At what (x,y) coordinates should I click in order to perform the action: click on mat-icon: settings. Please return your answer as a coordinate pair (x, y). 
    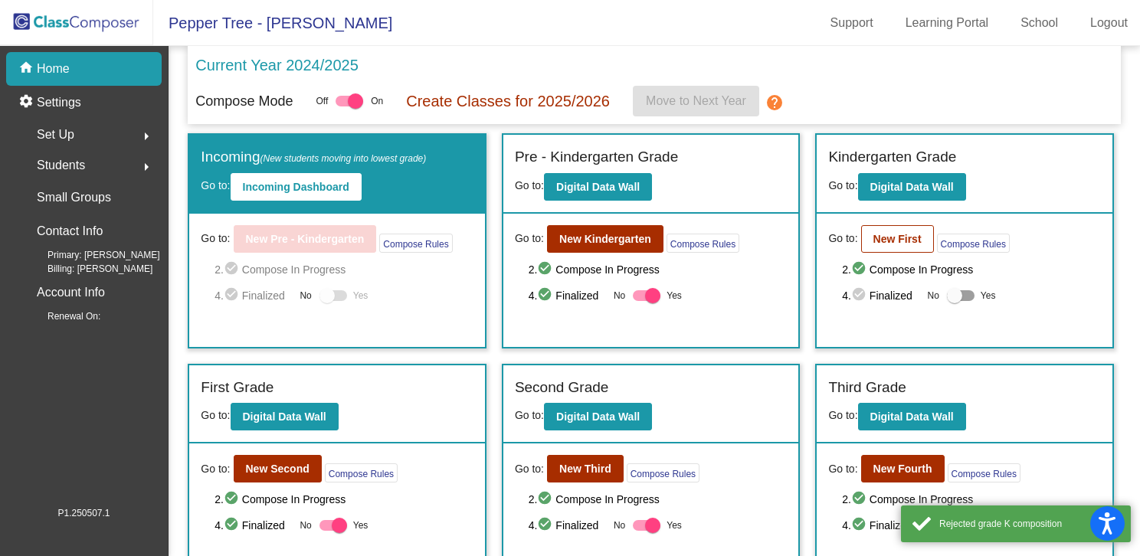
    Looking at the image, I should click on (28, 103).